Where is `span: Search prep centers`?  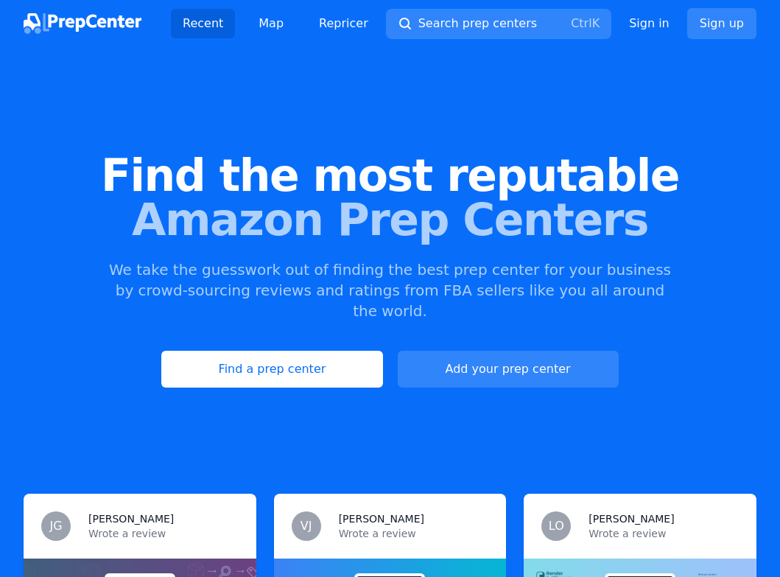
span: Search prep centers is located at coordinates (477, 24).